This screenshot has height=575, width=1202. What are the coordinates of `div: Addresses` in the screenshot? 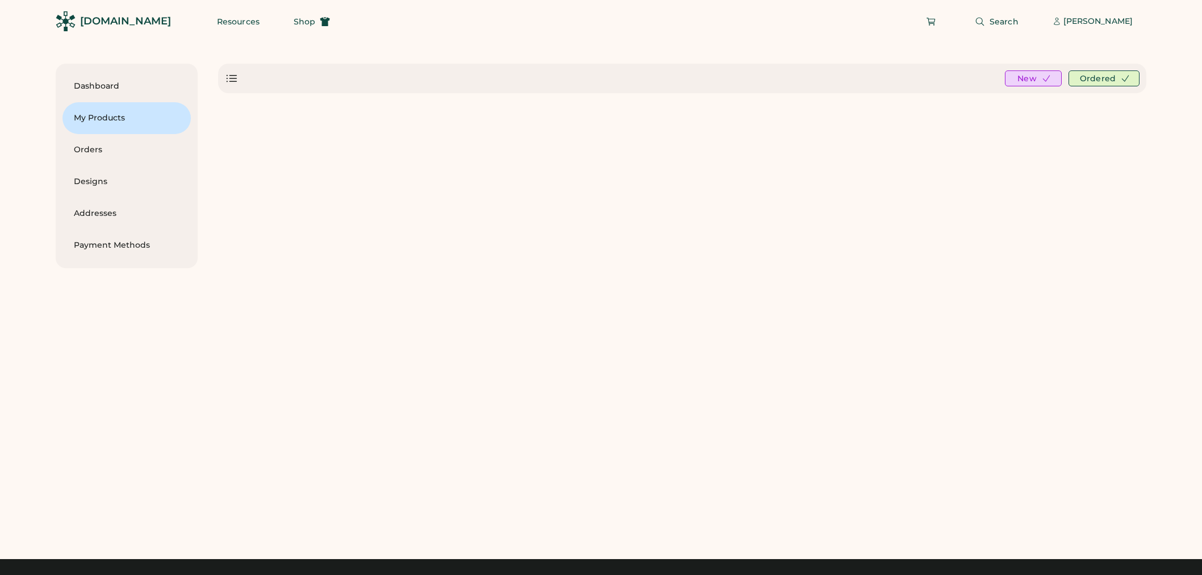 It's located at (127, 214).